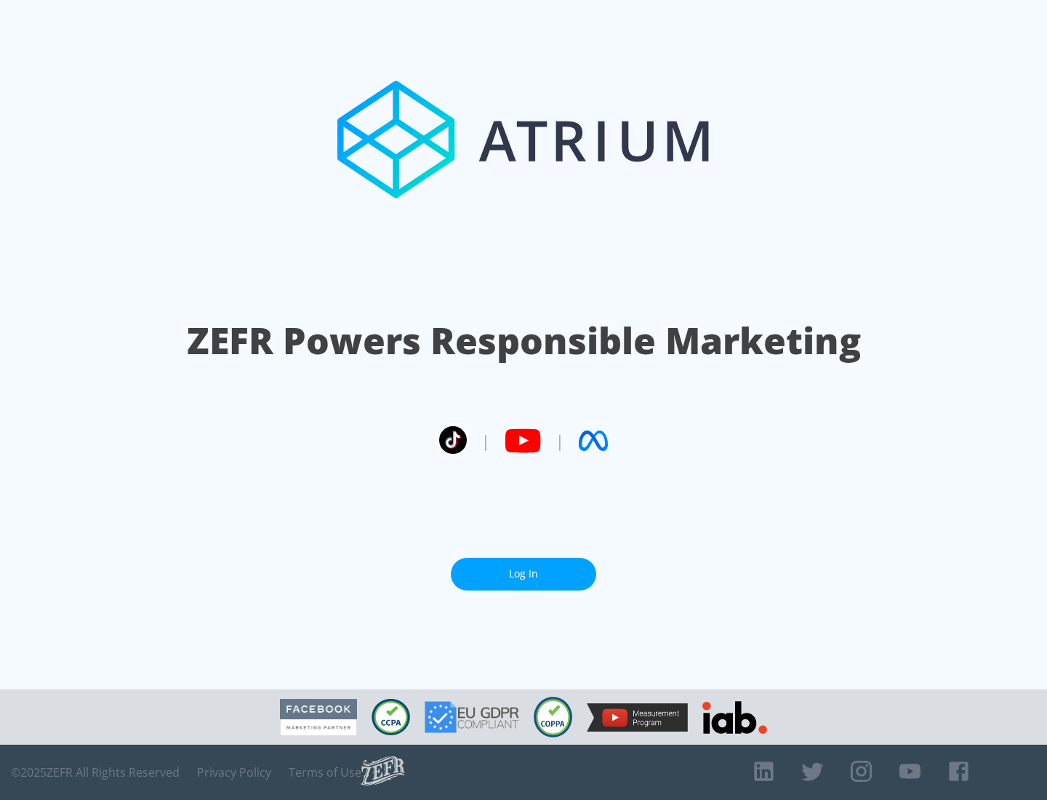 This screenshot has width=1047, height=800. I want to click on span: © 2025 ZEFR All Rights Reserved, so click(95, 772).